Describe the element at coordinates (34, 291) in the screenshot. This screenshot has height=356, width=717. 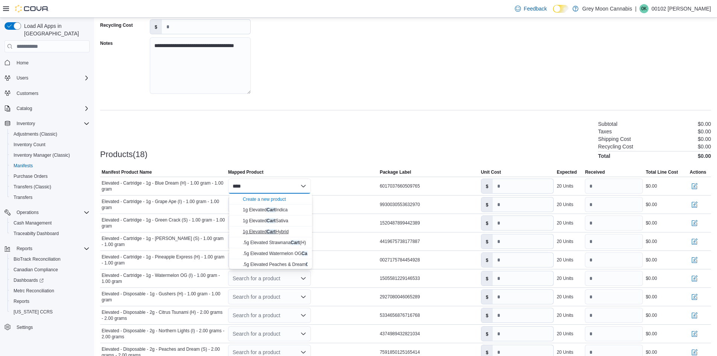
I see `a: Metrc Reconciliation` at that location.